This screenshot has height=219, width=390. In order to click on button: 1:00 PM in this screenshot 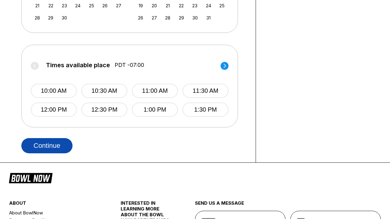, I will do `click(155, 110)`.